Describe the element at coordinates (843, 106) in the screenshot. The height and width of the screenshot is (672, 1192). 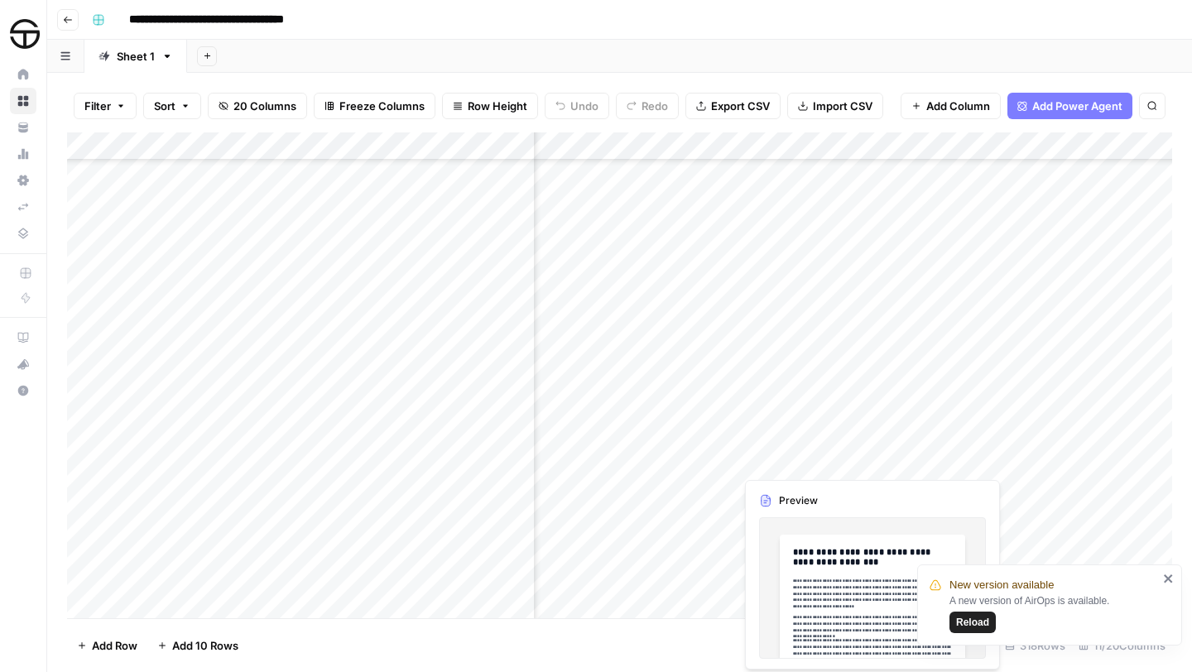
I see `span: Import CSV` at that location.